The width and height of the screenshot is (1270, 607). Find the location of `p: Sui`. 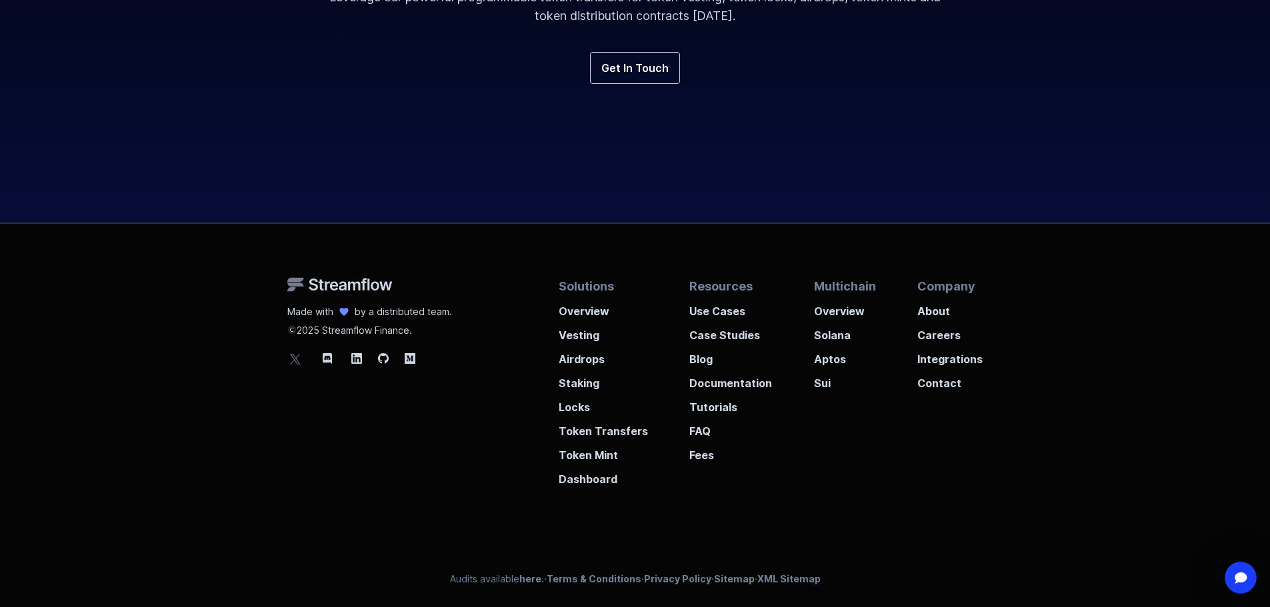

p: Sui is located at coordinates (844, 379).